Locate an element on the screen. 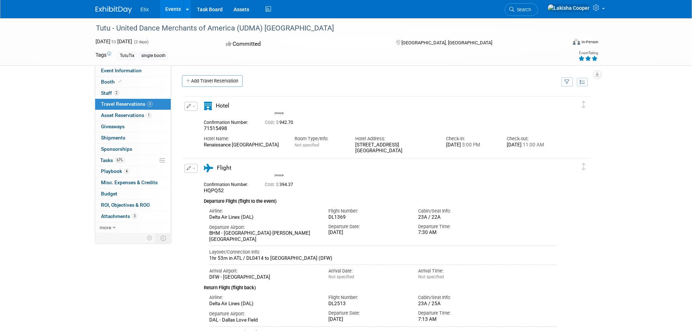 Image resolution: width=692 pixels, height=331 pixels. div: Arrival Airport: is located at coordinates (263, 271).